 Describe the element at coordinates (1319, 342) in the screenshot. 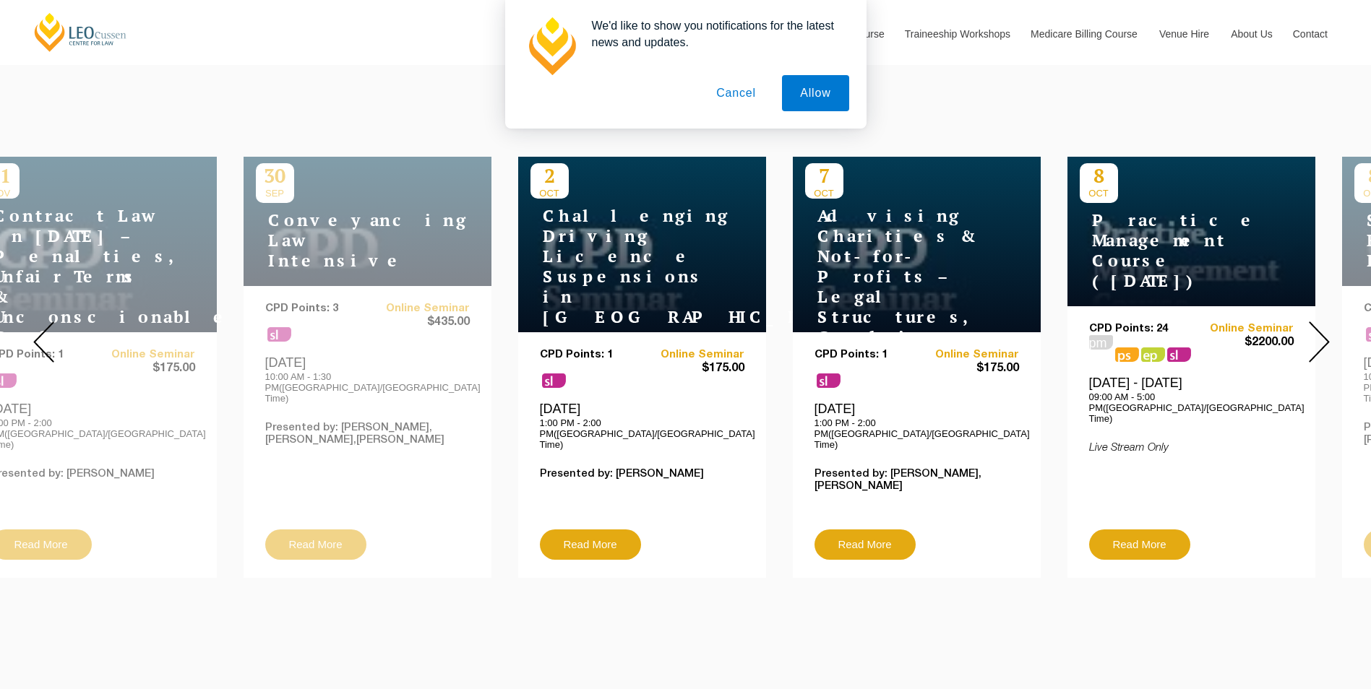

I see `img: Next` at that location.